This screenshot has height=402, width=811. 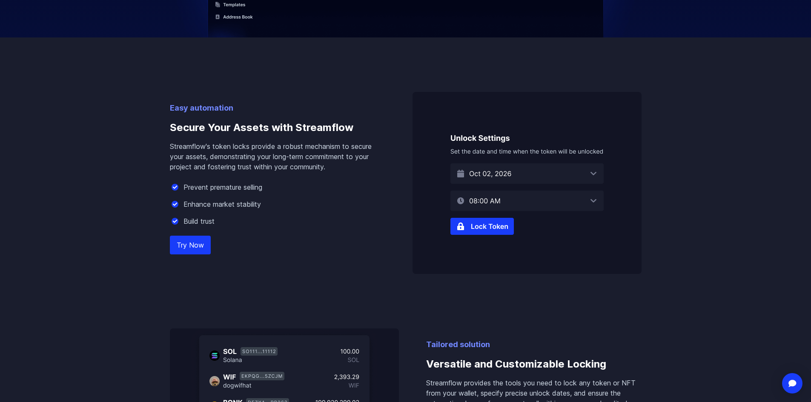 What do you see at coordinates (527, 183) in the screenshot?
I see `img: Secure Your Assets with Streamflow` at bounding box center [527, 183].